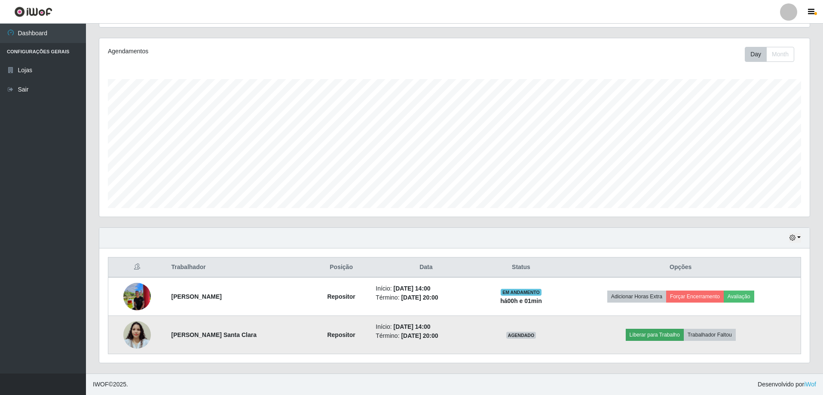 This screenshot has width=823, height=395. What do you see at coordinates (695, 296) in the screenshot?
I see `button: Forçar Encerramento` at bounding box center [695, 296].